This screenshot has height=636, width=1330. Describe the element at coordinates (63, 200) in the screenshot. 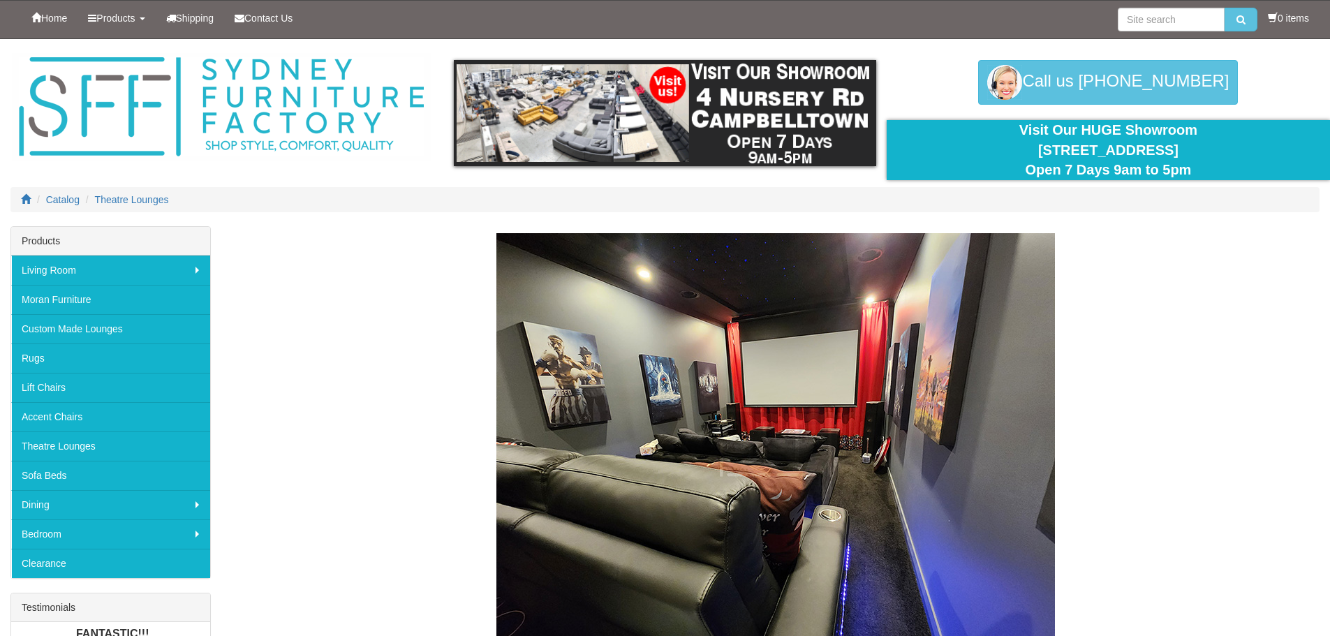

I see `span: Catalog` at that location.